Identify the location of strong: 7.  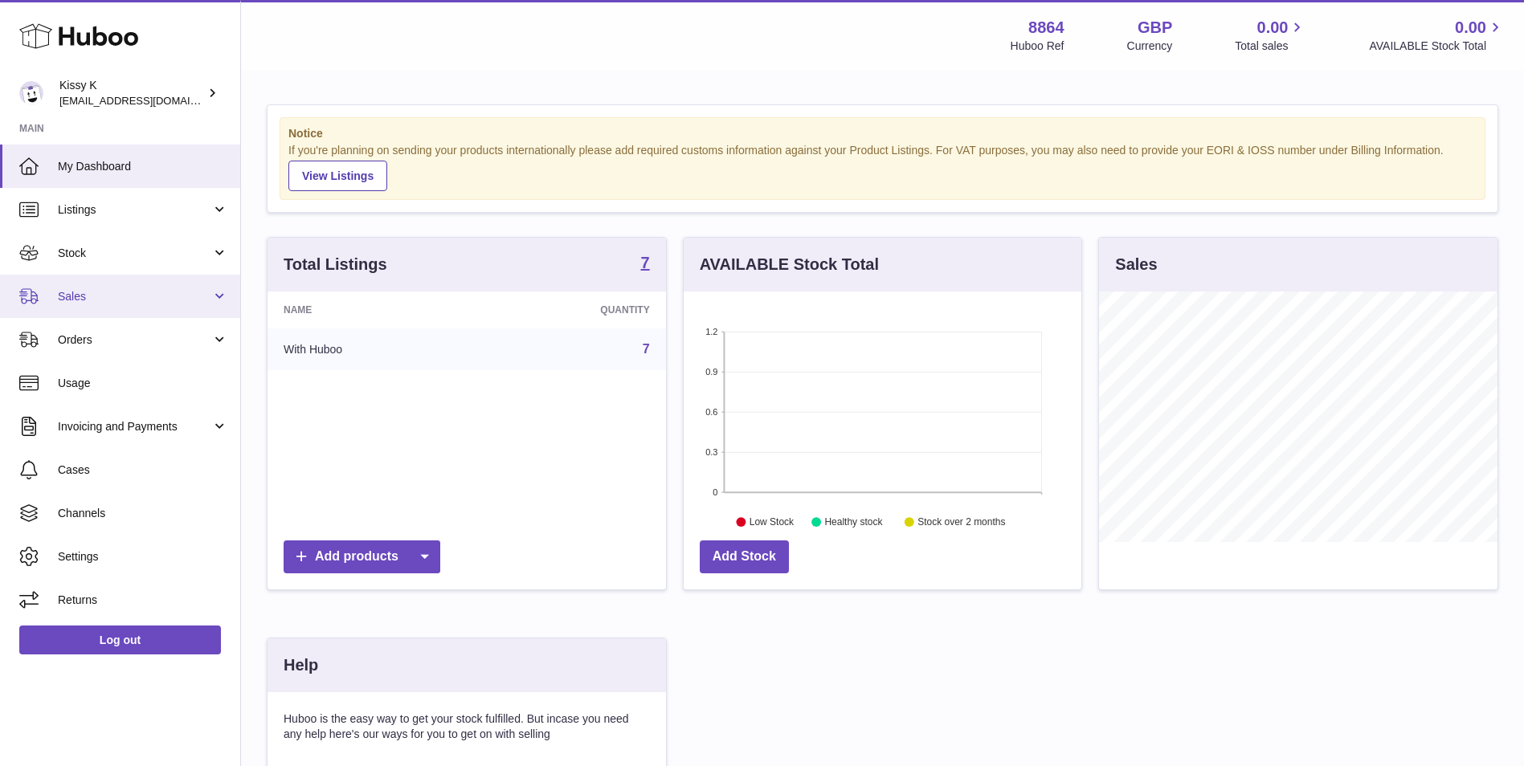
(645, 263).